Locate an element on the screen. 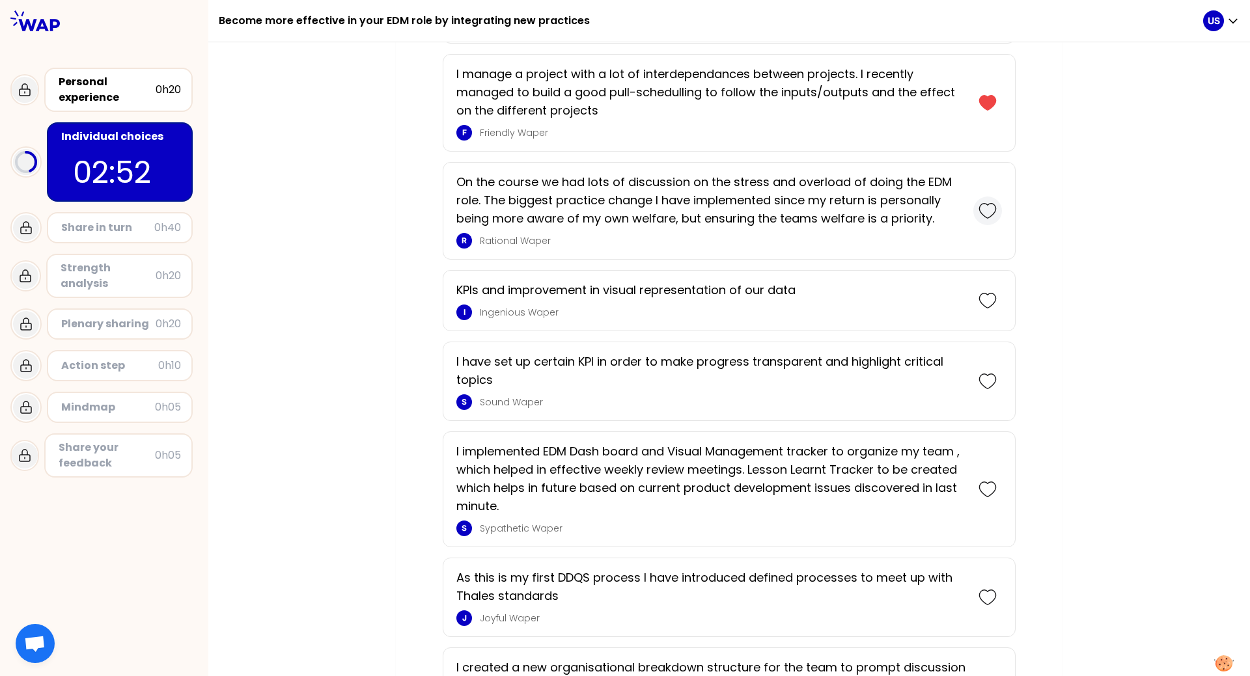  p: I manage a project with a lot of interdependances between projects. I recently managed to build a... is located at coordinates (711, 92).